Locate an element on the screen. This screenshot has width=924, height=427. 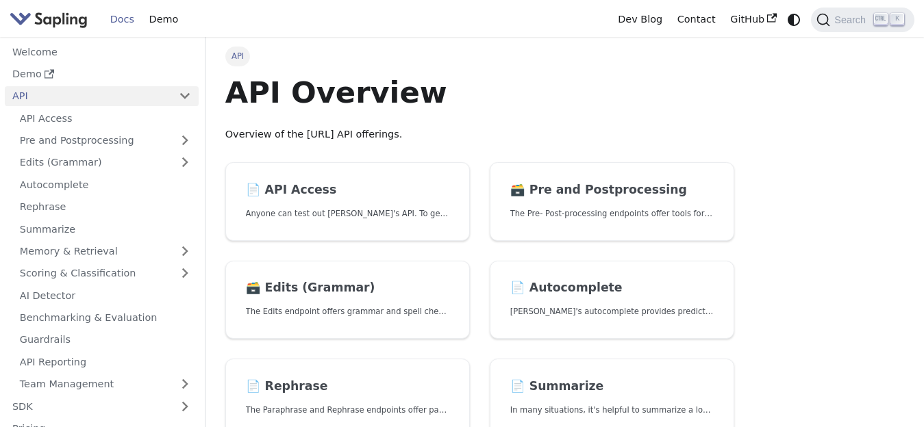
span: Search is located at coordinates (852, 20).